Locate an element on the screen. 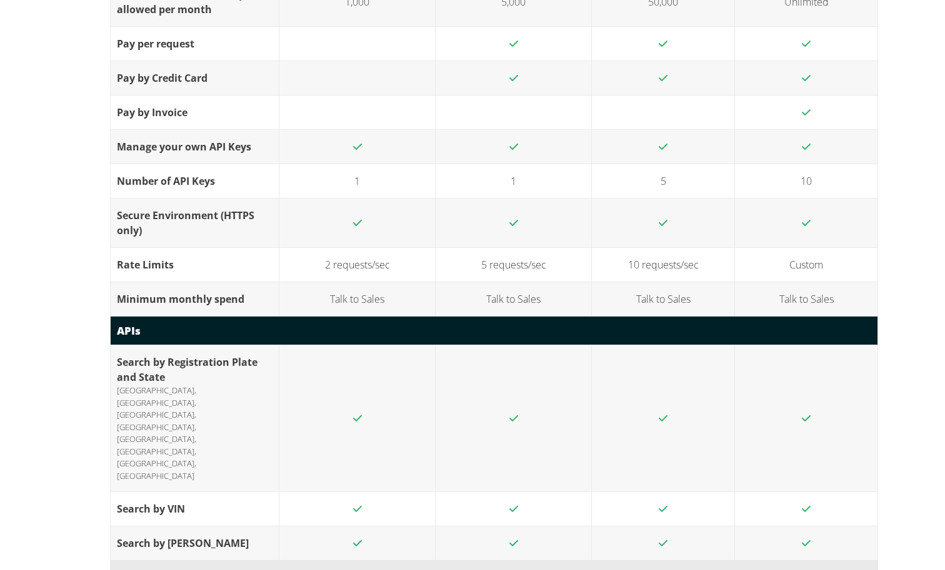 Image resolution: width=945 pixels, height=570 pixels. div: Search by VIN is located at coordinates (194, 509).